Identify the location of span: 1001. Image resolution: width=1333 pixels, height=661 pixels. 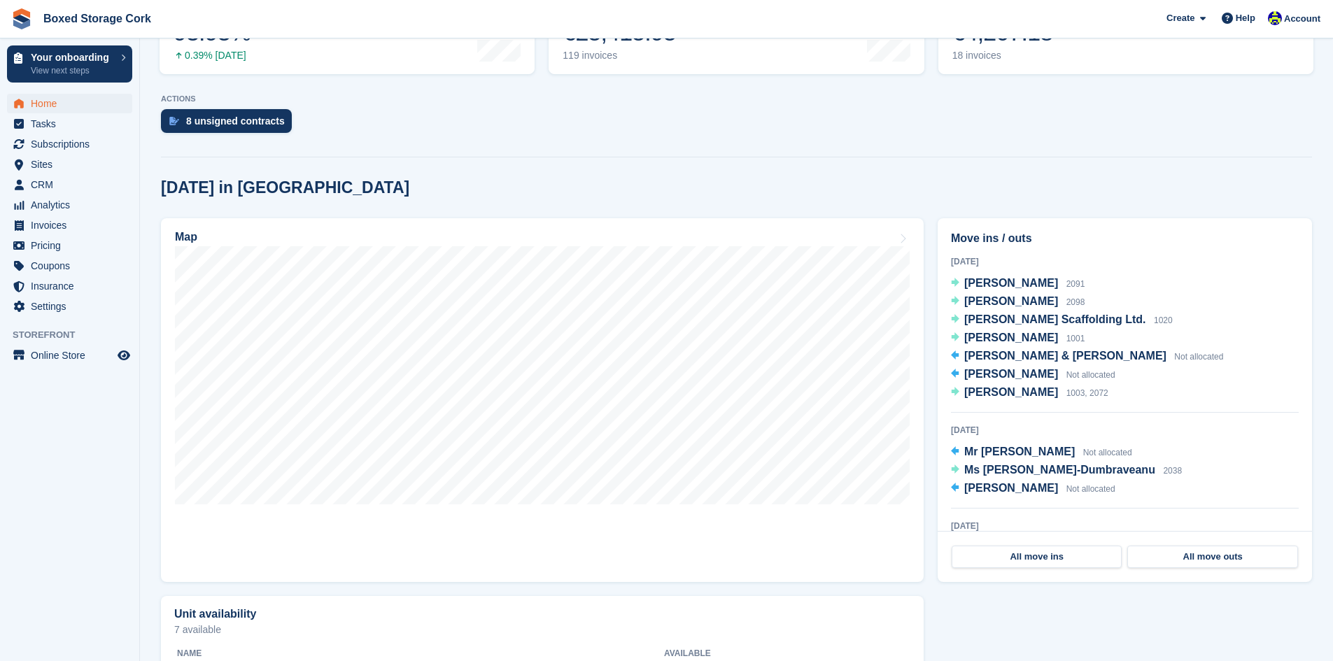
(1075, 339).